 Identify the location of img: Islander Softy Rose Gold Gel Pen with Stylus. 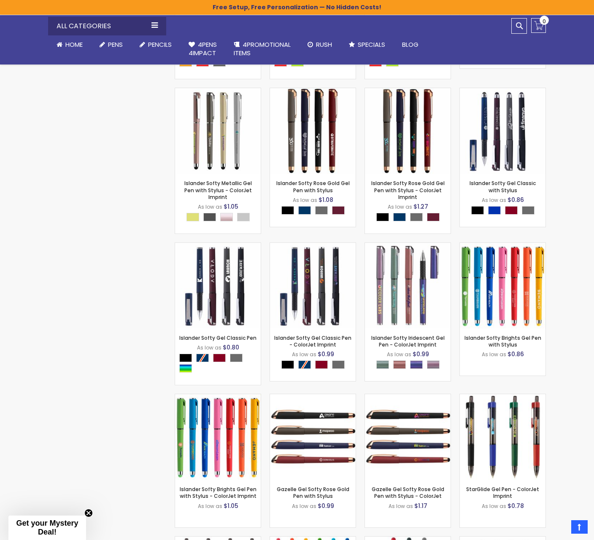
(313, 131).